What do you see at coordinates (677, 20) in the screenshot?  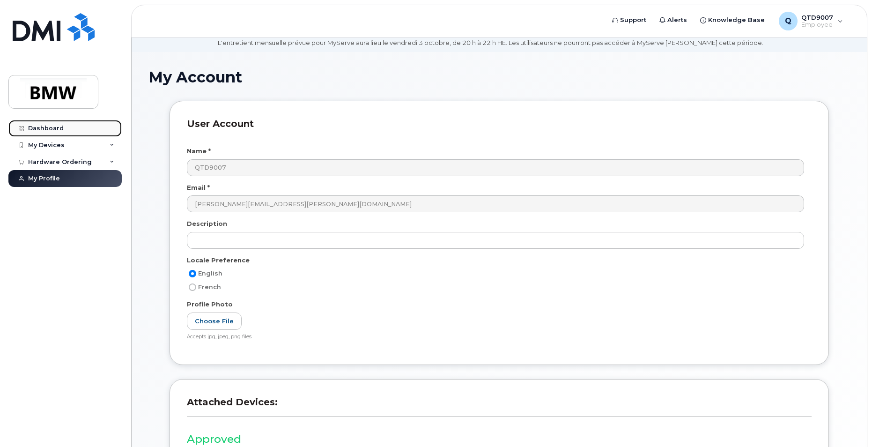 I see `span: Alerts` at bounding box center [677, 20].